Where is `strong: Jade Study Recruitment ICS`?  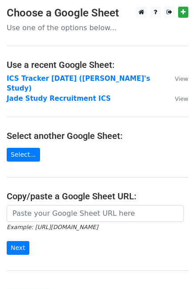
strong: Jade Study Recruitment ICS is located at coordinates (59, 99).